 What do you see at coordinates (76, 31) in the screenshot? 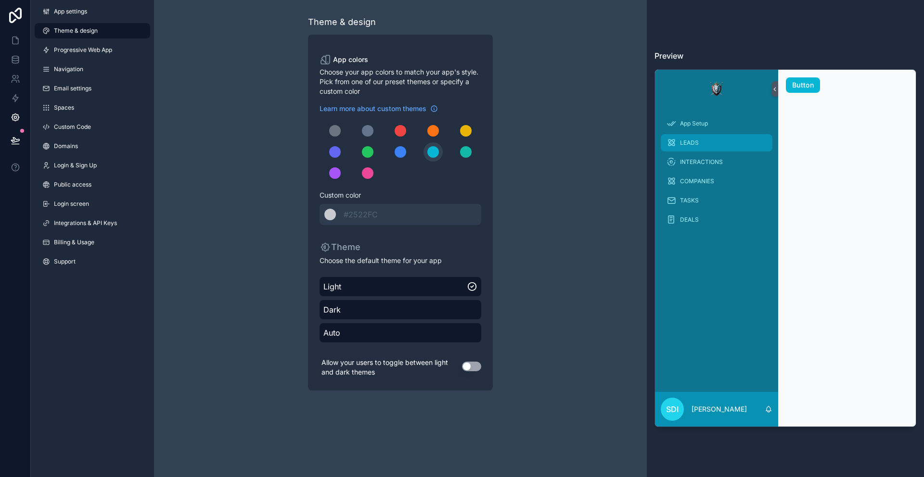
I see `span: Theme & design` at bounding box center [76, 31].